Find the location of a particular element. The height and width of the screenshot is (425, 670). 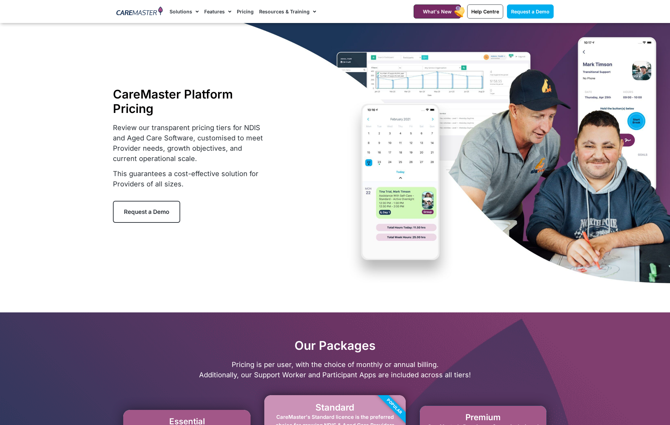

h2: Premium is located at coordinates (483, 417).